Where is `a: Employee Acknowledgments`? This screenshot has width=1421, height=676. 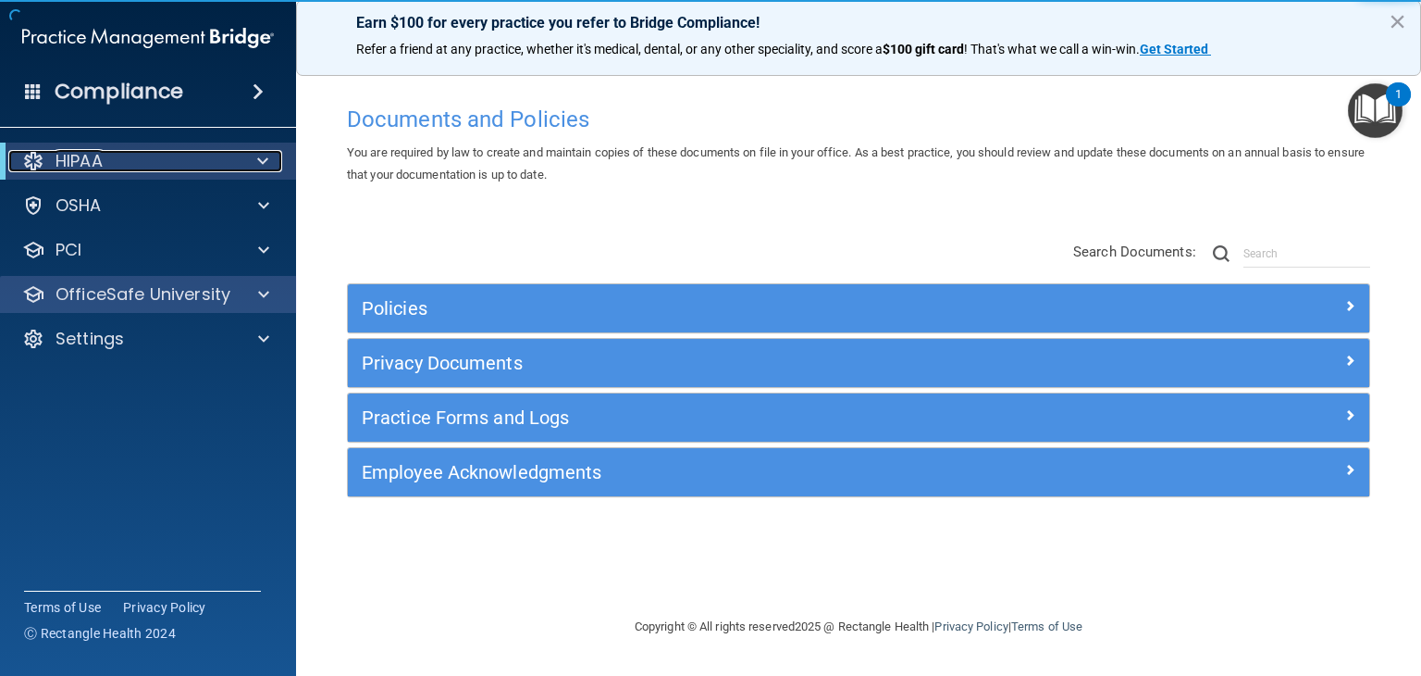
a: Employee Acknowledgments is located at coordinates (859, 472).